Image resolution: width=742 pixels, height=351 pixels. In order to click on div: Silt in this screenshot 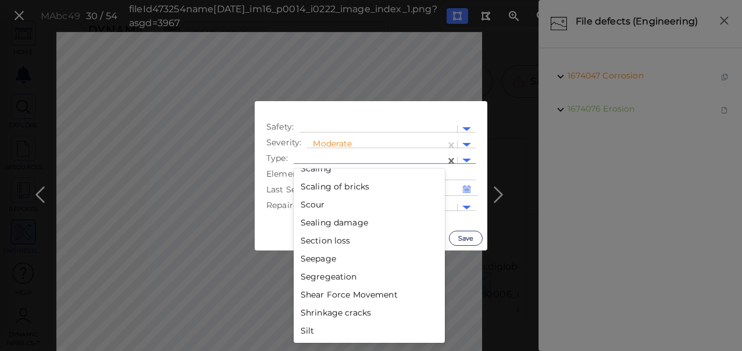, I will do `click(369, 331)`.